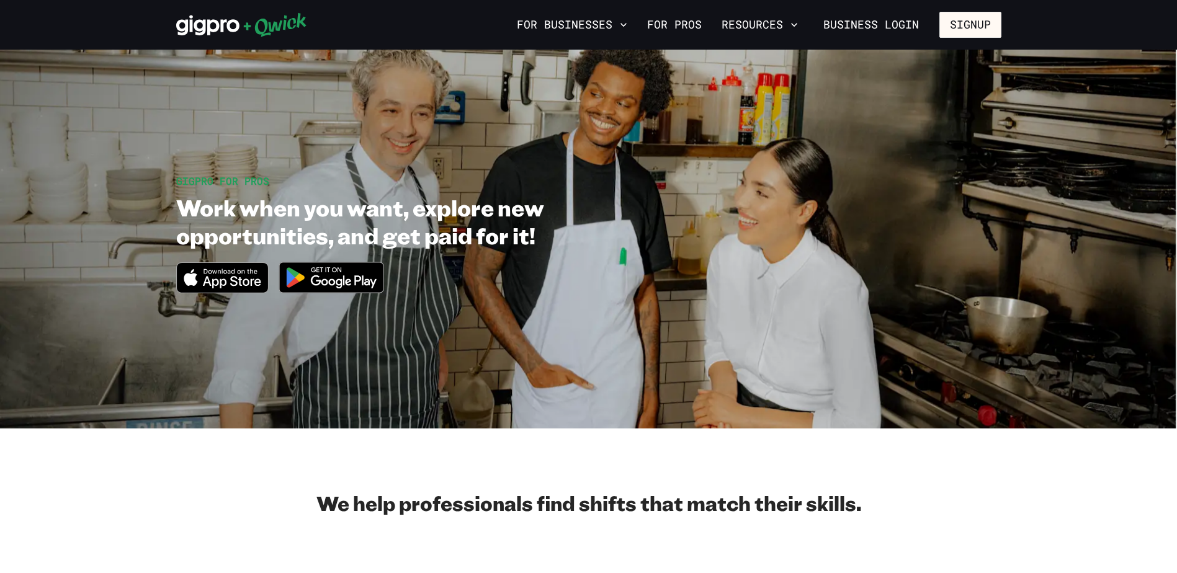 This screenshot has width=1177, height=573. What do you see at coordinates (424, 221) in the screenshot?
I see `h1: Work when you want, explore new opportunities, and get paid for it!` at bounding box center [424, 221].